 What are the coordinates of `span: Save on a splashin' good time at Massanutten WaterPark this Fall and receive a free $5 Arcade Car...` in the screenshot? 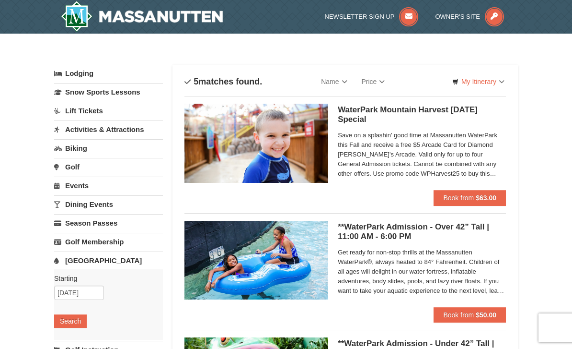 It's located at (422, 154).